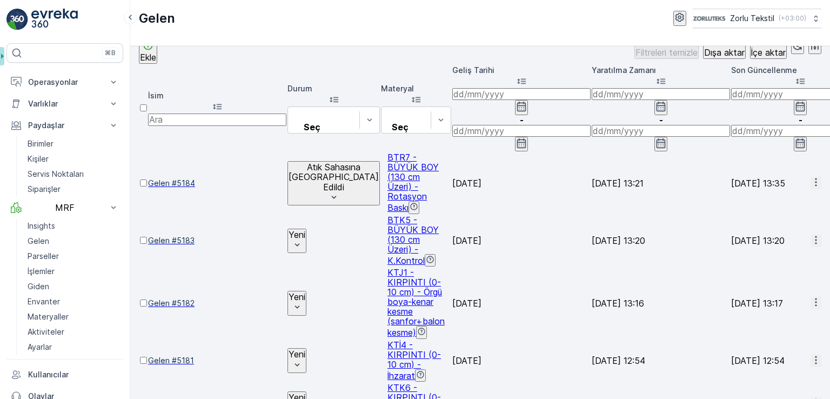 This screenshot has width=830, height=399. I want to click on a: Ayarlar, so click(73, 347).